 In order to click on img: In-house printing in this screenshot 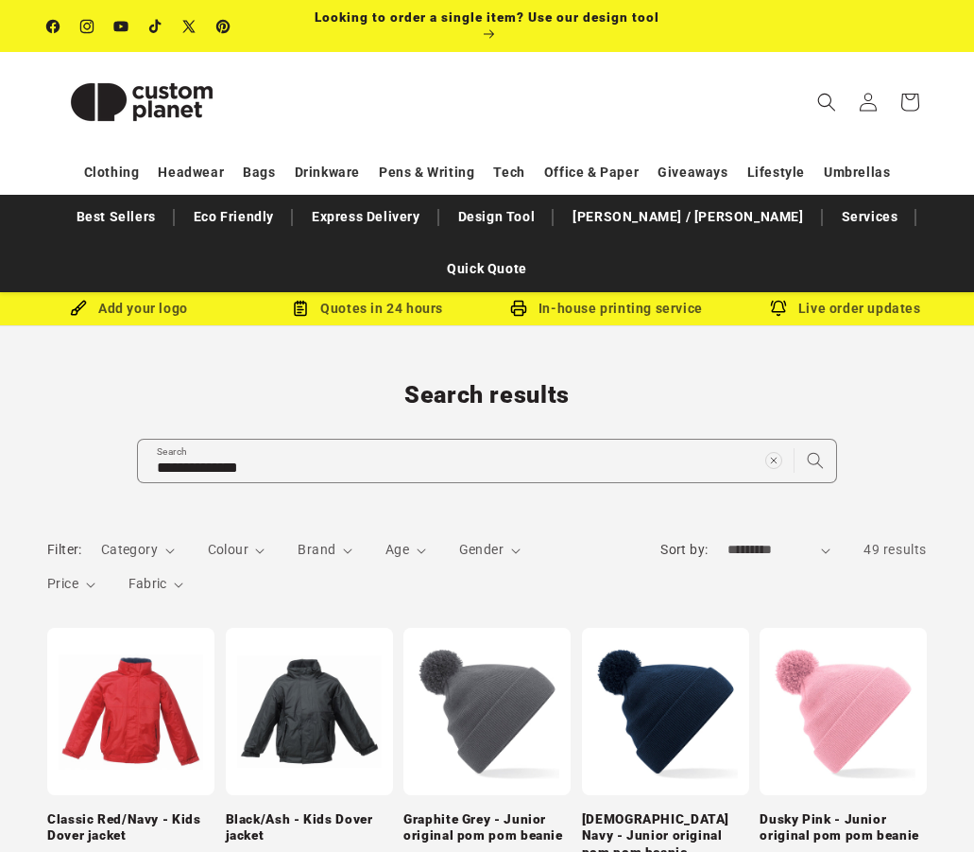, I will do `click(519, 308)`.